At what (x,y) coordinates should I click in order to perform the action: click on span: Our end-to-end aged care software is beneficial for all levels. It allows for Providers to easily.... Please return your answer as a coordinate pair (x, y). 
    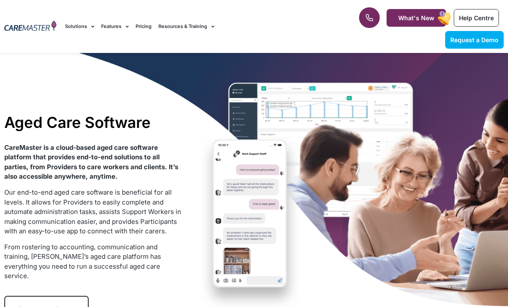
    Looking at the image, I should click on (93, 211).